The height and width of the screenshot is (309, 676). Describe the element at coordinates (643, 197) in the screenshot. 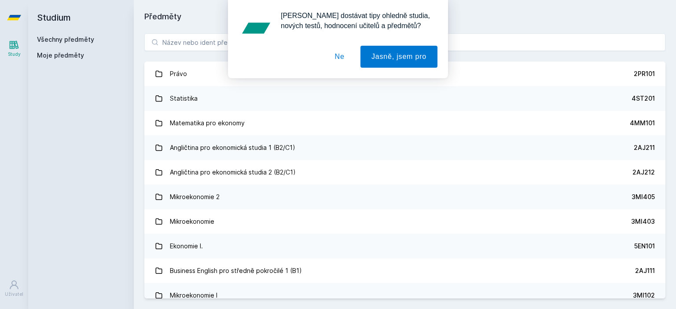

I see `div: 3MI405` at that location.